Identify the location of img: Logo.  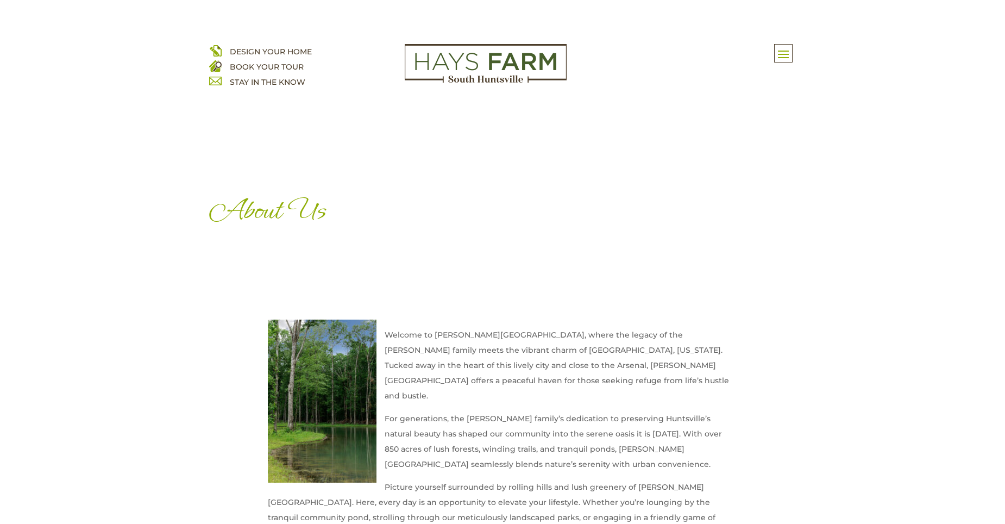
(485, 64).